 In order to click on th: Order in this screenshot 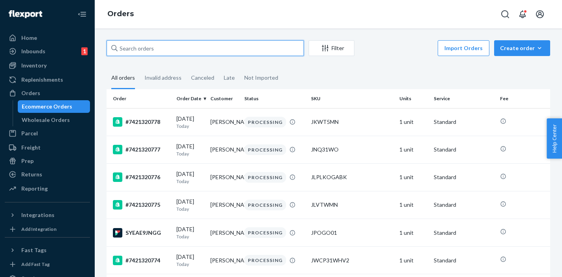, I will do `click(140, 99)`.